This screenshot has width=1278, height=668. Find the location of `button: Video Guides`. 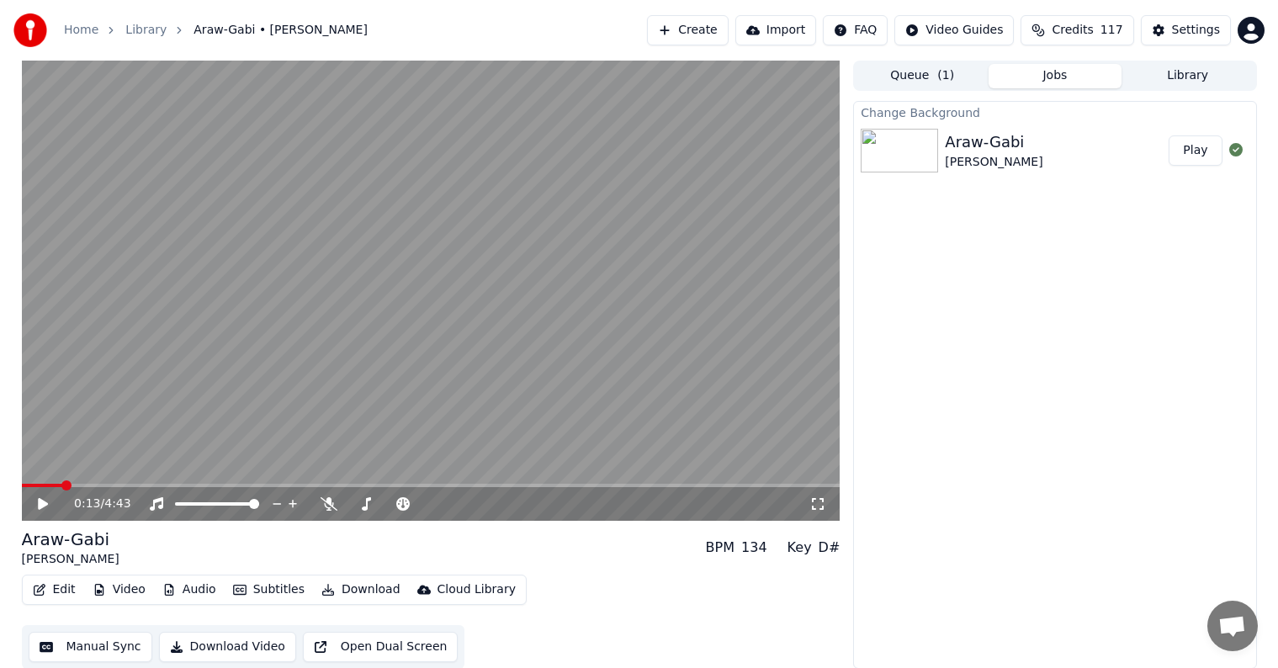

button: Video Guides is located at coordinates (954, 30).